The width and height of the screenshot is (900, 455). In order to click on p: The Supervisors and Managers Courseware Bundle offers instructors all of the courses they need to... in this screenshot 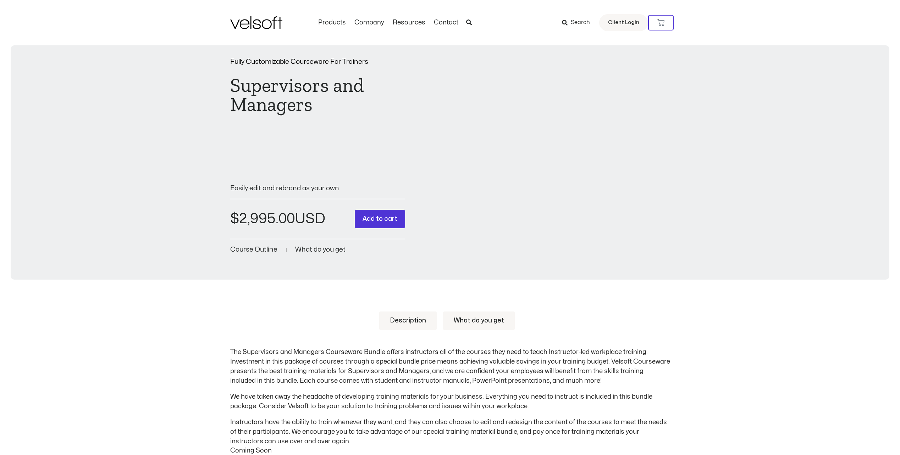, I will do `click(450, 367)`.